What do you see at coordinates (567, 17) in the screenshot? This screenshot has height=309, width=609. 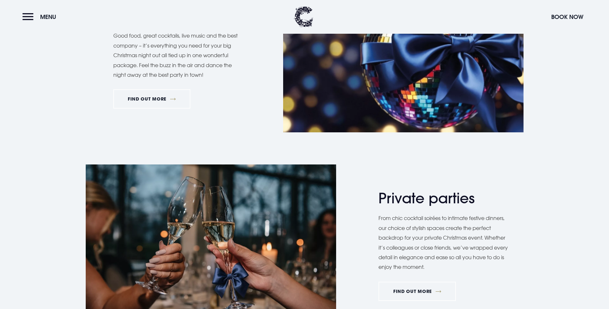 I see `button: Book Now` at bounding box center [567, 17].